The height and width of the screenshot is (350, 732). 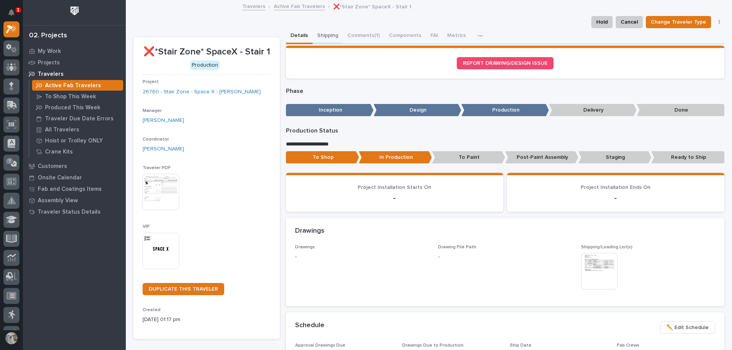 What do you see at coordinates (520, 346) in the screenshot?
I see `span: Ship Date` at bounding box center [520, 346].